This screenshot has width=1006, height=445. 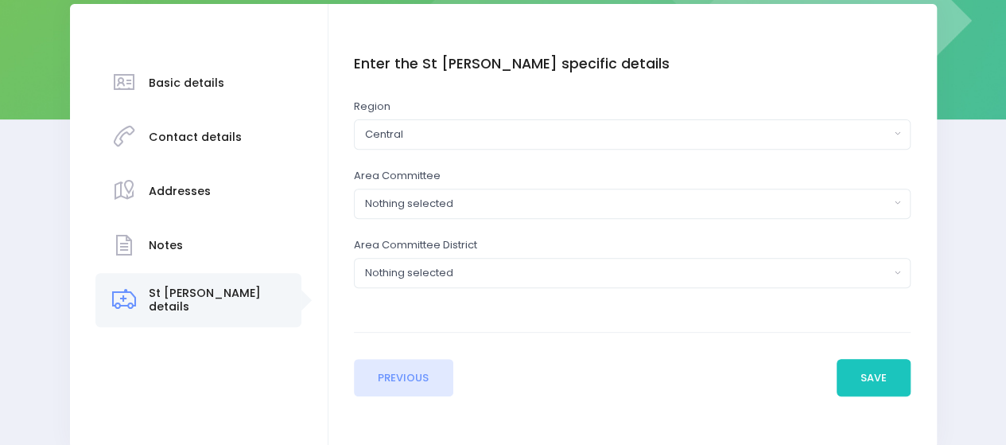 What do you see at coordinates (874, 378) in the screenshot?
I see `button: Save` at bounding box center [874, 378].